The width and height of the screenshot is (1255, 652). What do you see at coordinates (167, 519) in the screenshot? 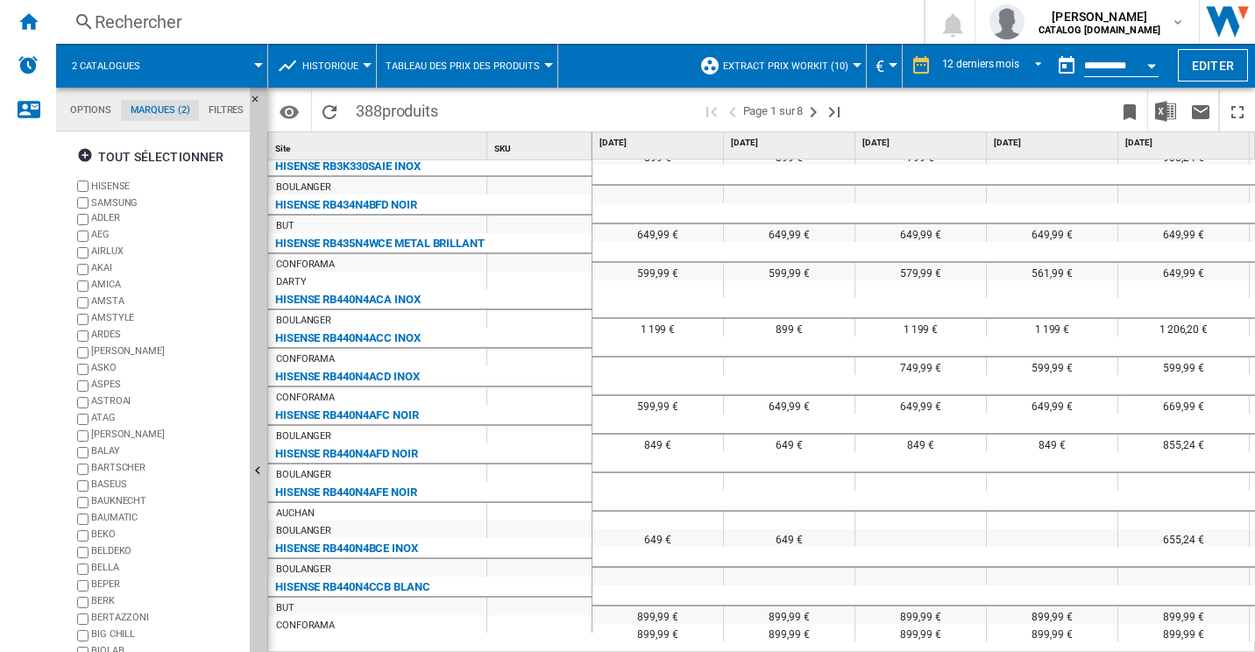
I see `div: BAUMATIC` at bounding box center [167, 519].